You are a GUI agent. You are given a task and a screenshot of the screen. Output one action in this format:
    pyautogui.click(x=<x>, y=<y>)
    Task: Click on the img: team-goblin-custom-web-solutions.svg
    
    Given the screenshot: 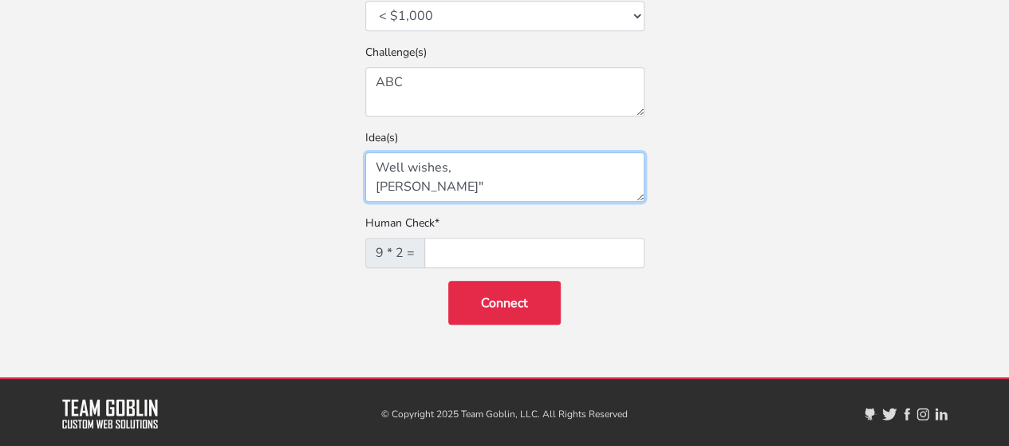 What is the action you would take?
    pyautogui.click(x=110, y=413)
    